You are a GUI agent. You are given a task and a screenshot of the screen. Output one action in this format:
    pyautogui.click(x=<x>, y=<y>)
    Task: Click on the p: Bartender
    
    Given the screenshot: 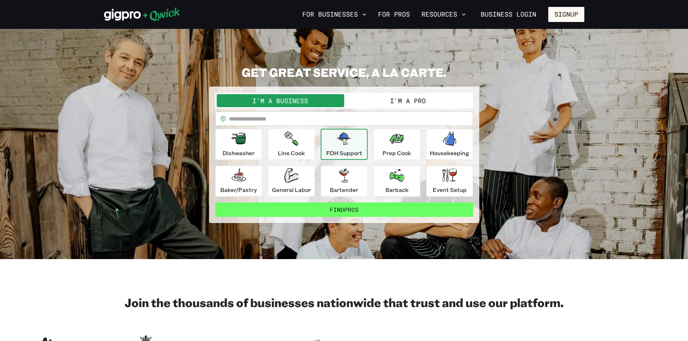 What is the action you would take?
    pyautogui.click(x=344, y=190)
    